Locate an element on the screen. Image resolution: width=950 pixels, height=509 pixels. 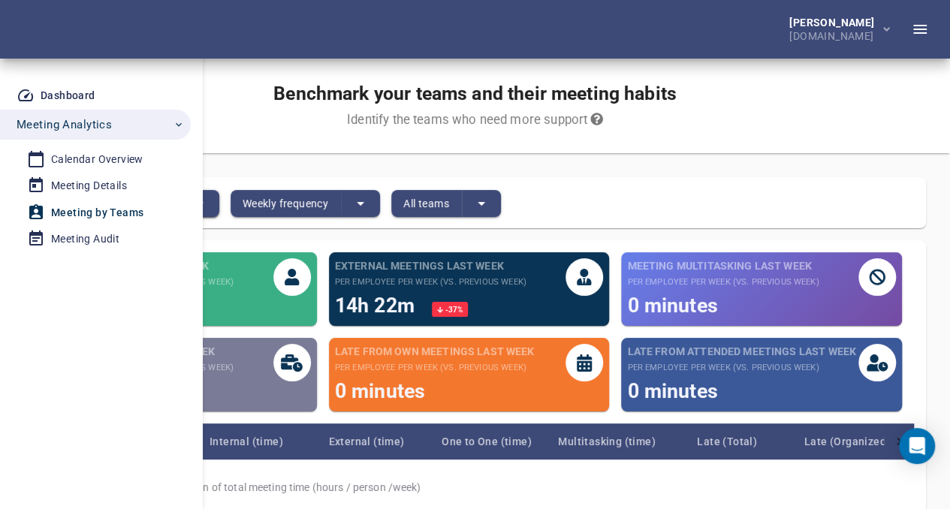
span: Late from own meetings last week is located at coordinates (435, 351).